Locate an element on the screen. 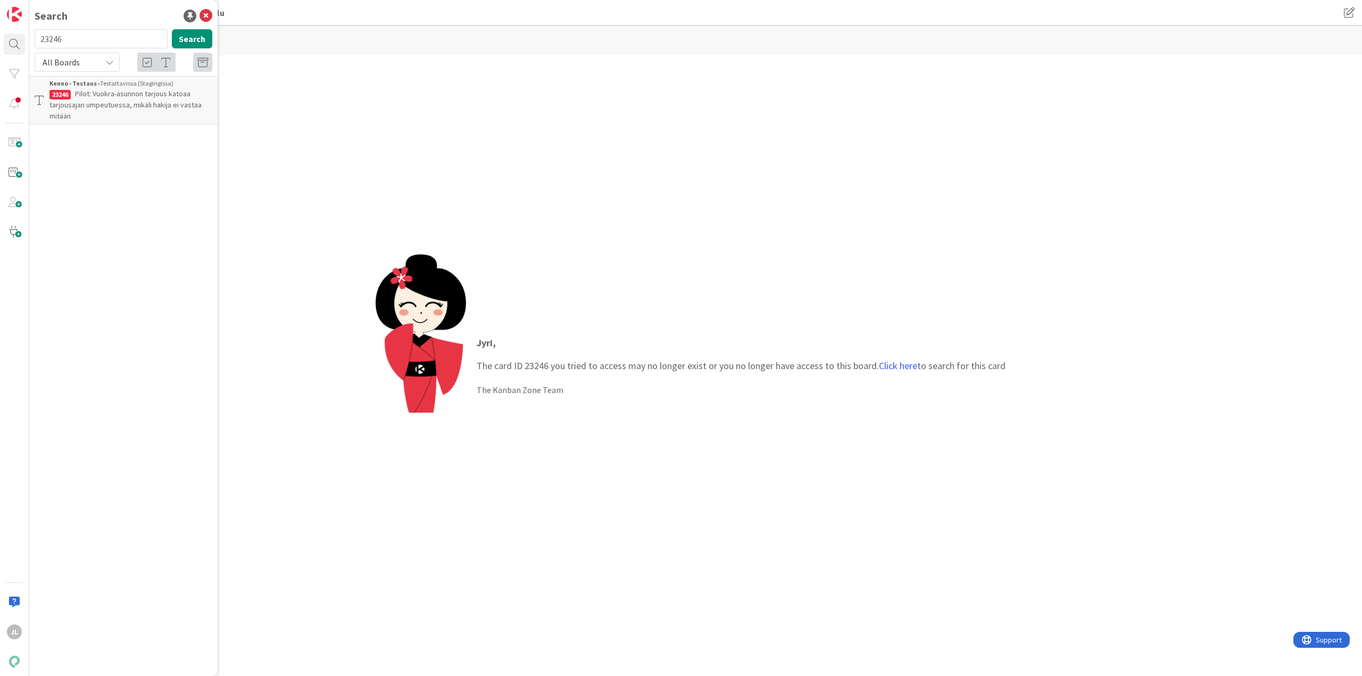 The image size is (1362, 676). span: Pilot: Vuokra-asunnon tarjous katoaa tarjousajan umpeutuessa, mikäli hakija ei vastaa mitään is located at coordinates (126, 105).